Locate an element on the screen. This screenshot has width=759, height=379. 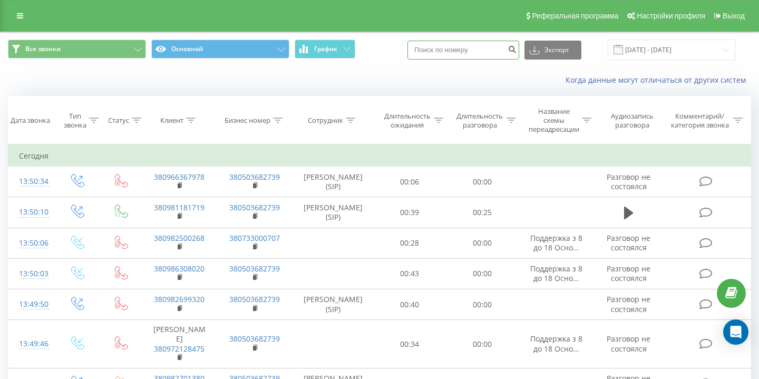
span: Выход is located at coordinates (734, 16).